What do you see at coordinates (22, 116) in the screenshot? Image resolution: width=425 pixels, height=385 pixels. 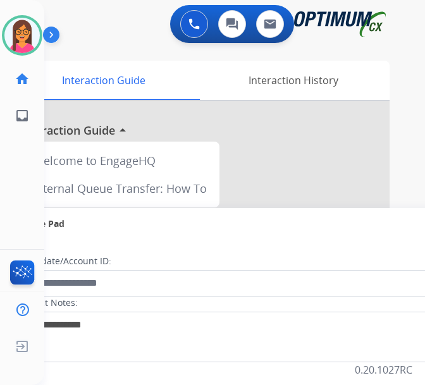 I see `mat-icon: inbox` at bounding box center [22, 116].